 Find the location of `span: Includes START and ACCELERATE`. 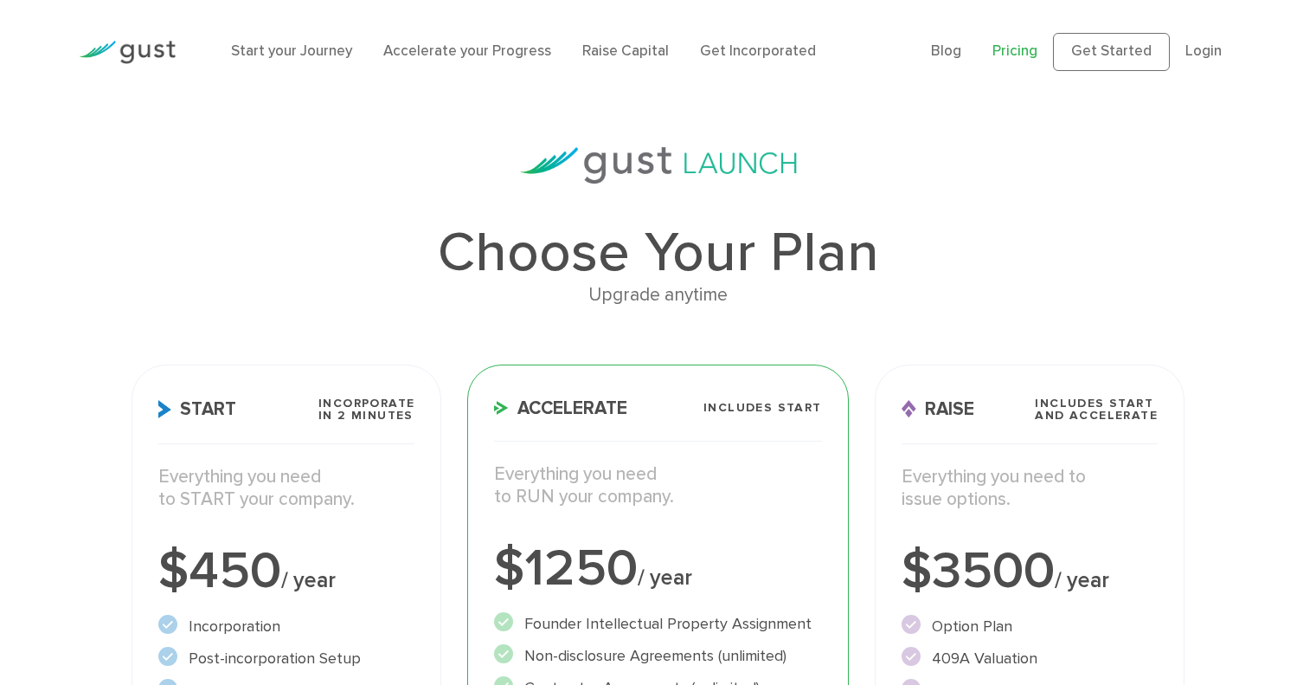

span: Includes START and ACCELERATE is located at coordinates (1097, 409).